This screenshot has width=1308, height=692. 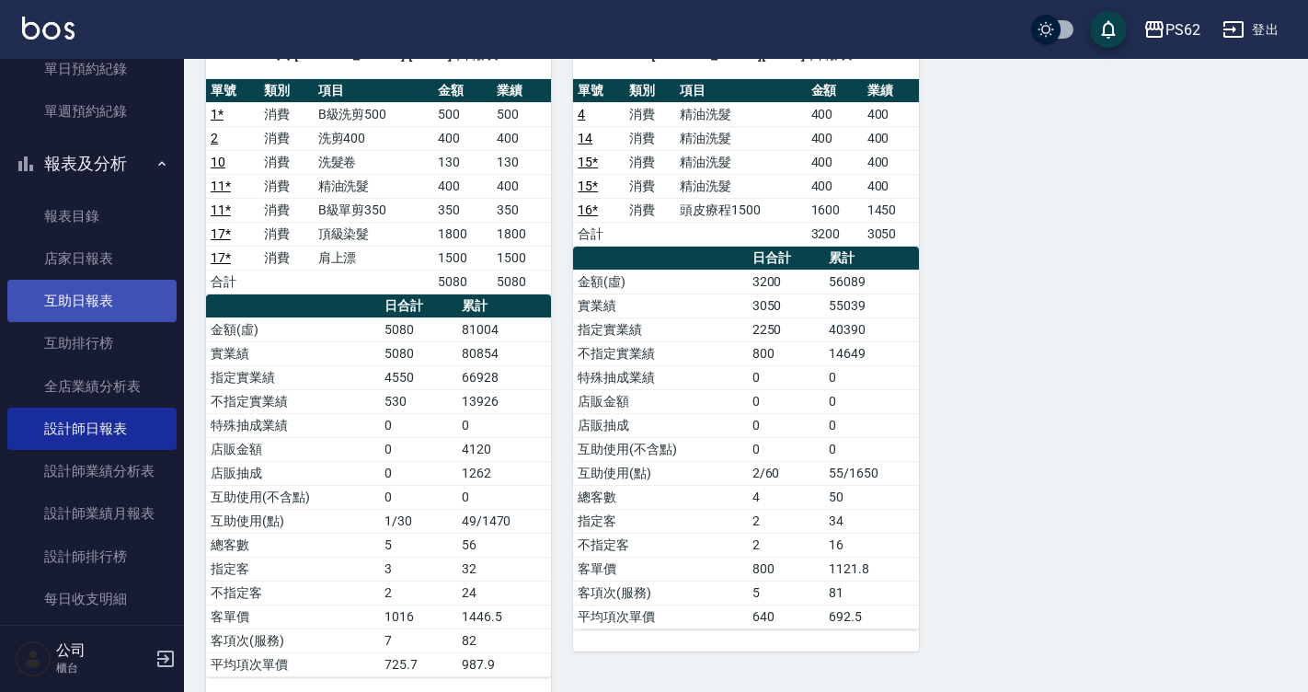 What do you see at coordinates (92, 599) in the screenshot?
I see `a: 每日收支明細` at bounding box center [92, 599].